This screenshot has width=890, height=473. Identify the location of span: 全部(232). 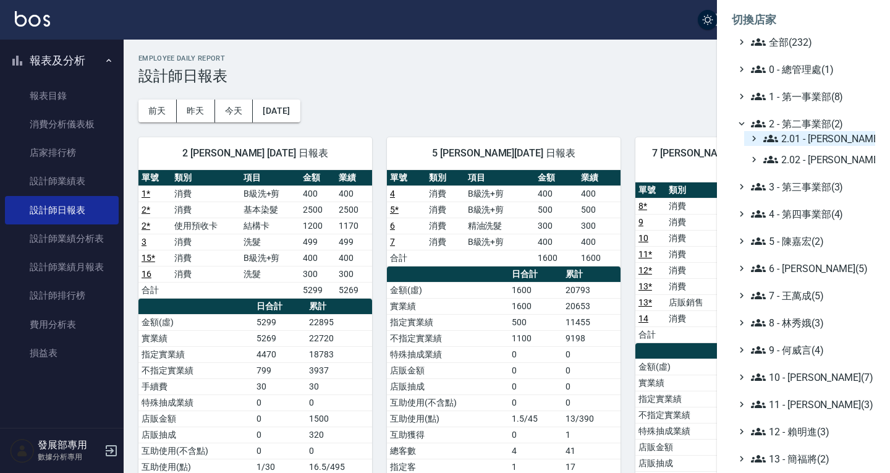
(810, 42).